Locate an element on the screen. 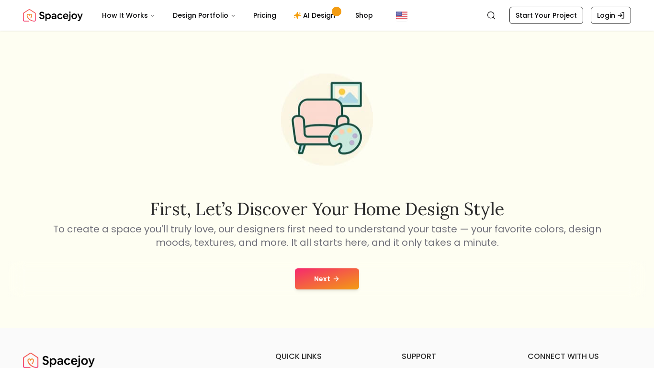 This screenshot has width=654, height=368. a: Spacejoy is located at coordinates (53, 15).